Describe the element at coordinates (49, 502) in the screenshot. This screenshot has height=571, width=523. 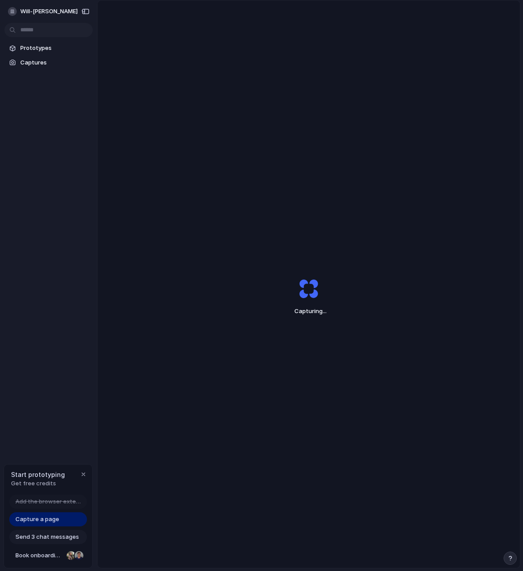
I see `span: Add the browser extension` at that location.